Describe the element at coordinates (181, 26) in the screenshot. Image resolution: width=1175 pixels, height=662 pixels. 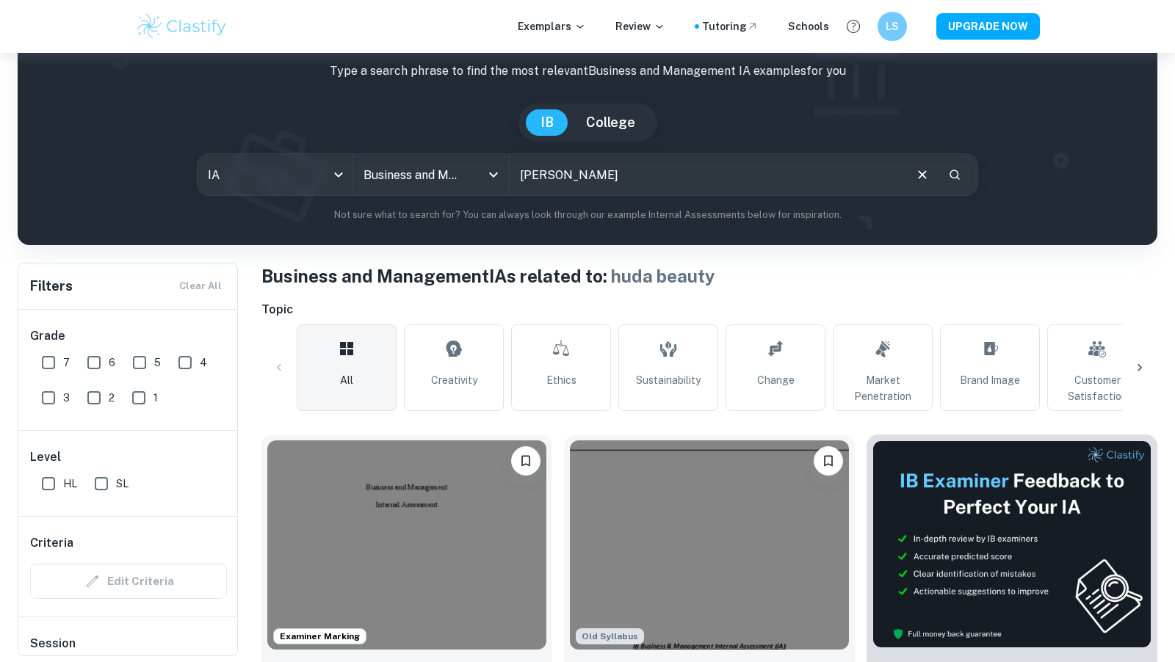
I see `a: Clastify logo` at that location.